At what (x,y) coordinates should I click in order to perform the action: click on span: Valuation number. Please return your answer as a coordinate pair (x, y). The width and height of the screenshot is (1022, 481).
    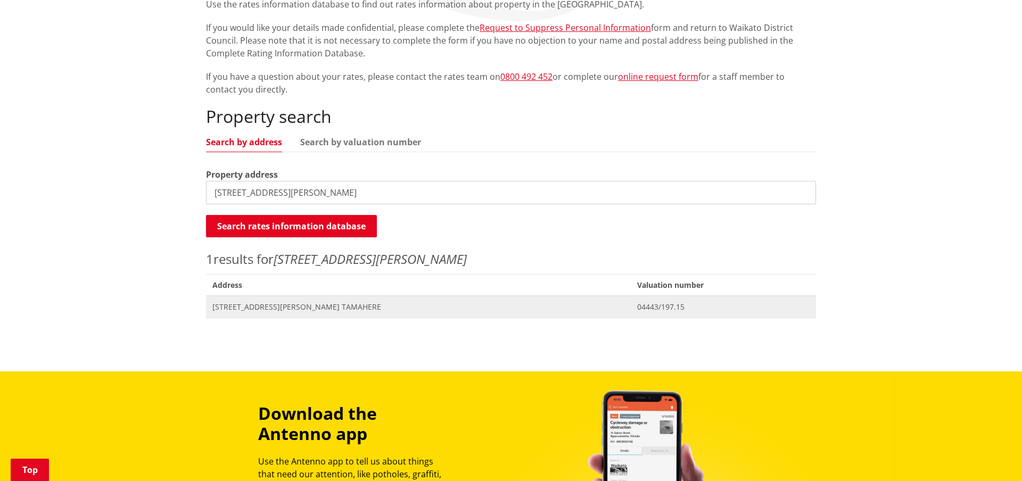
    Looking at the image, I should click on (723, 285).